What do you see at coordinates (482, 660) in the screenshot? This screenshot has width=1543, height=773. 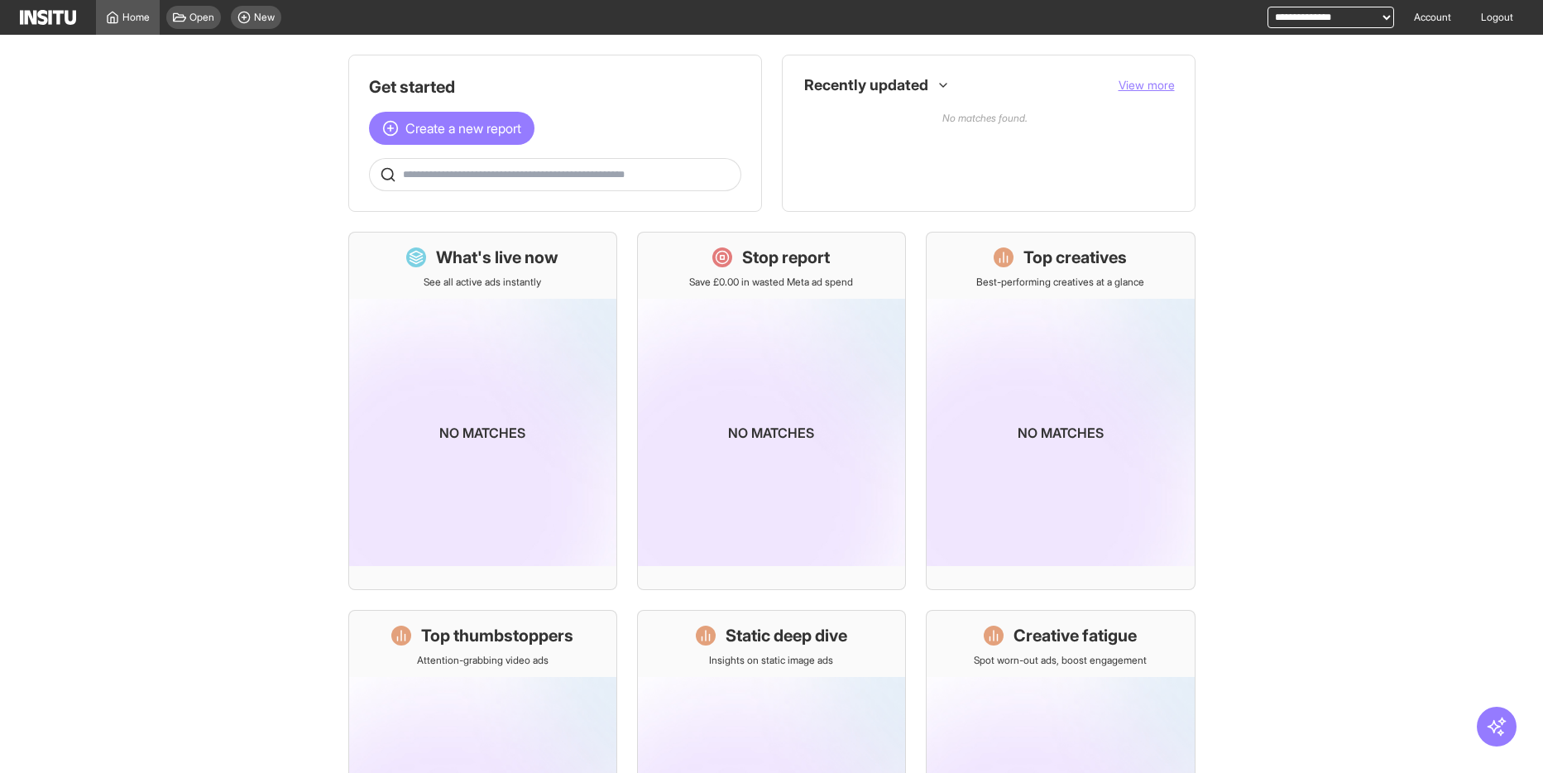 I see `p: Attention-grabbing video ads` at bounding box center [482, 660].